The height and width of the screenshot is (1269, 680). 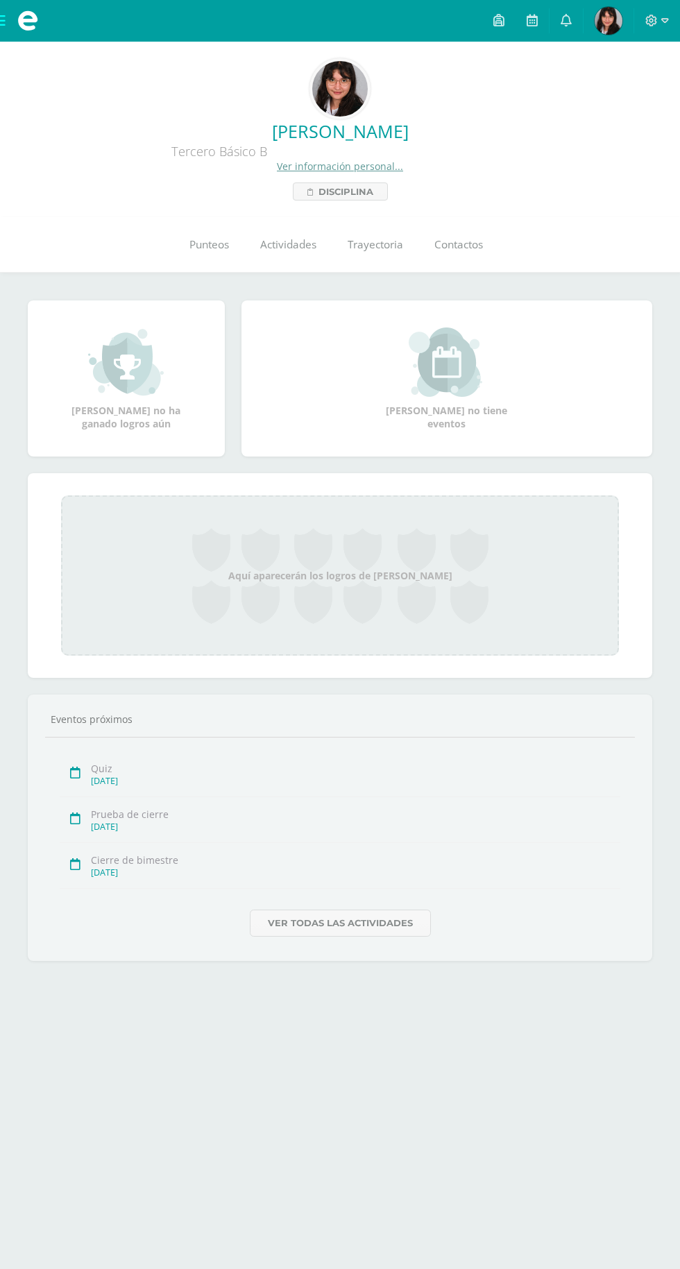 I want to click on a: Ver todas las actividades, so click(x=340, y=923).